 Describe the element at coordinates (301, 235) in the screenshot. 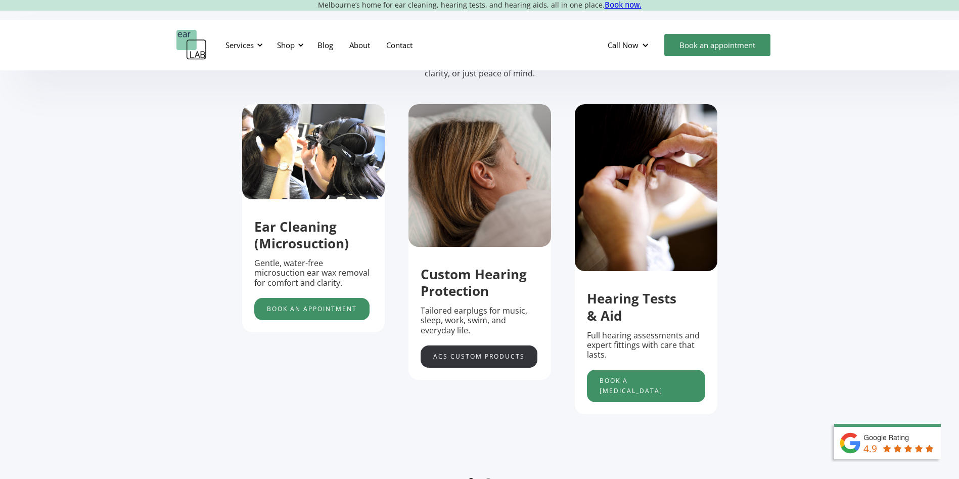

I see `strong: Ear Cleaning (Microsuction)` at that location.